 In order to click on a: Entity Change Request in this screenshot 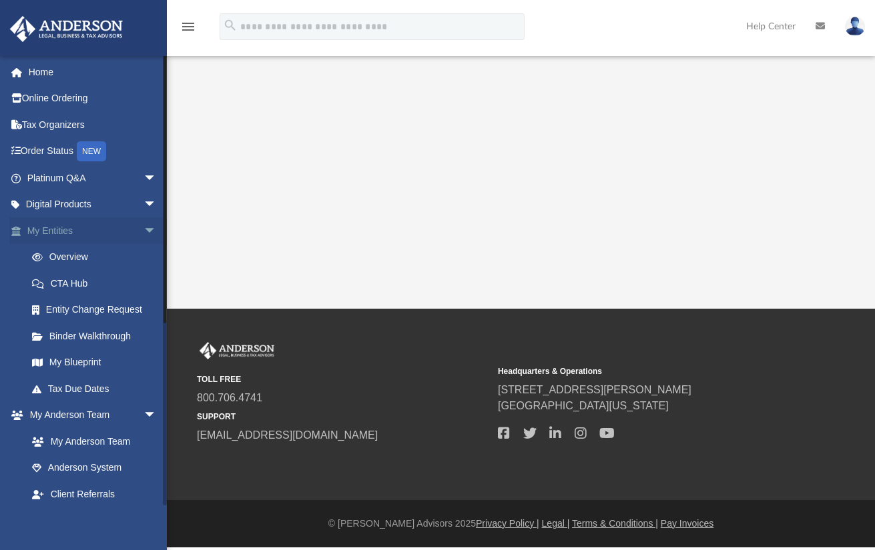, I will do `click(97, 310)`.